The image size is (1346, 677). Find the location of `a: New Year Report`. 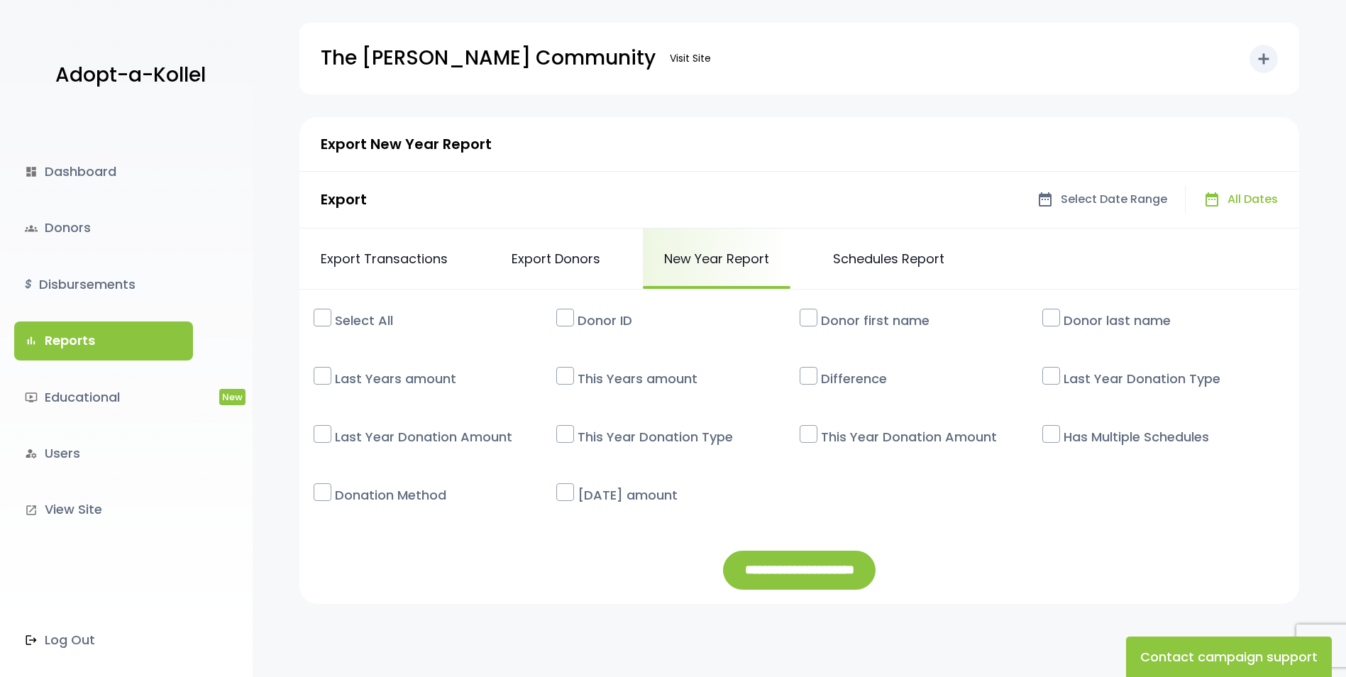

a: New Year Report is located at coordinates (716, 258).